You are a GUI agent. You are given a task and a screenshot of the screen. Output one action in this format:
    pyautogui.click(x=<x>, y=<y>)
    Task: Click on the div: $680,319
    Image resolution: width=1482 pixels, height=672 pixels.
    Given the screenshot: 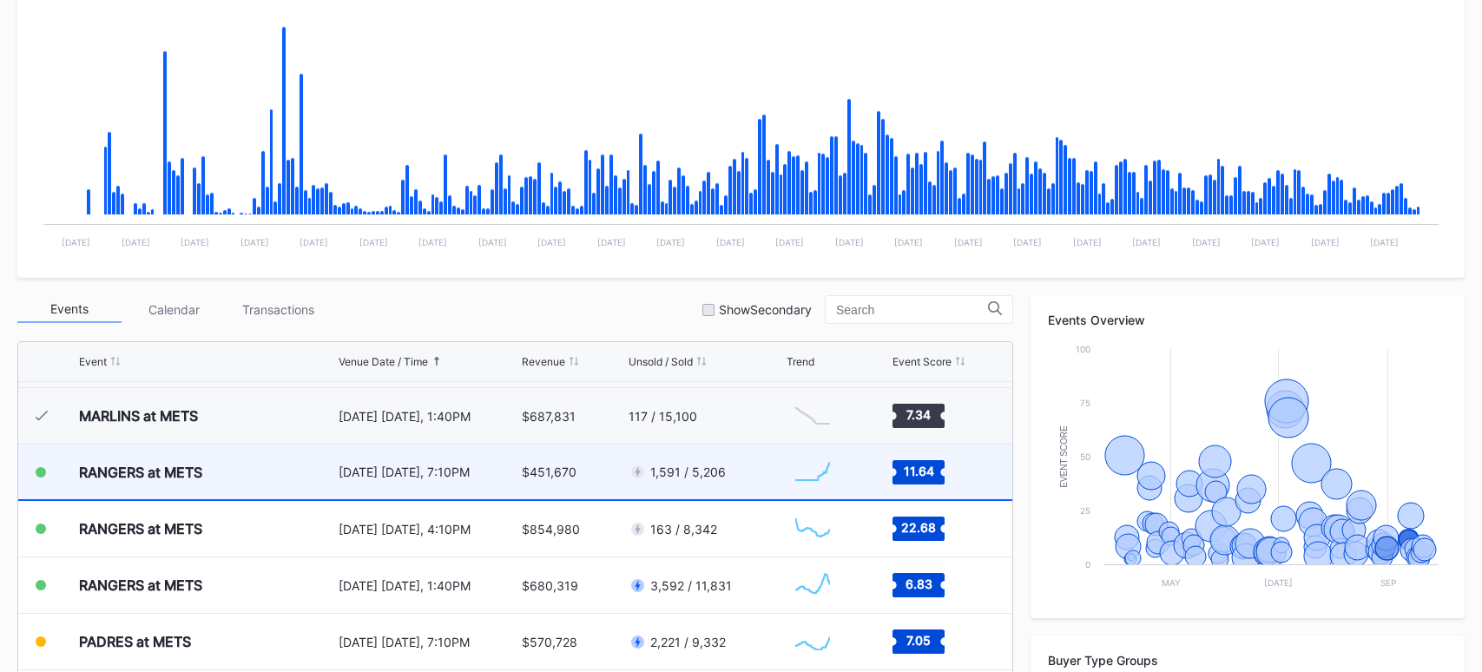 What is the action you would take?
    pyautogui.click(x=550, y=585)
    